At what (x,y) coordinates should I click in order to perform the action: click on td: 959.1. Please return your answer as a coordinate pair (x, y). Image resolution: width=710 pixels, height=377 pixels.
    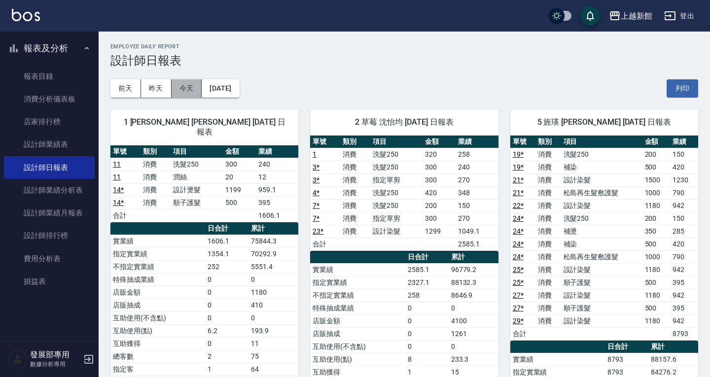
    Looking at the image, I should click on (277, 190).